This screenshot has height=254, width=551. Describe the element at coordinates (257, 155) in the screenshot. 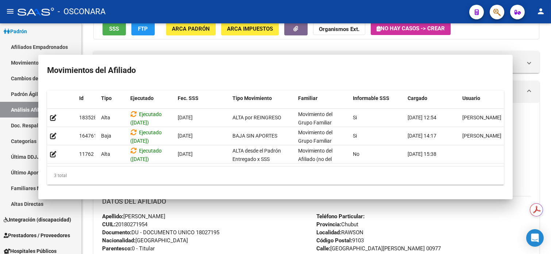

I see `span: ALTA desde el Padrón Entregado x SSS` at that location.